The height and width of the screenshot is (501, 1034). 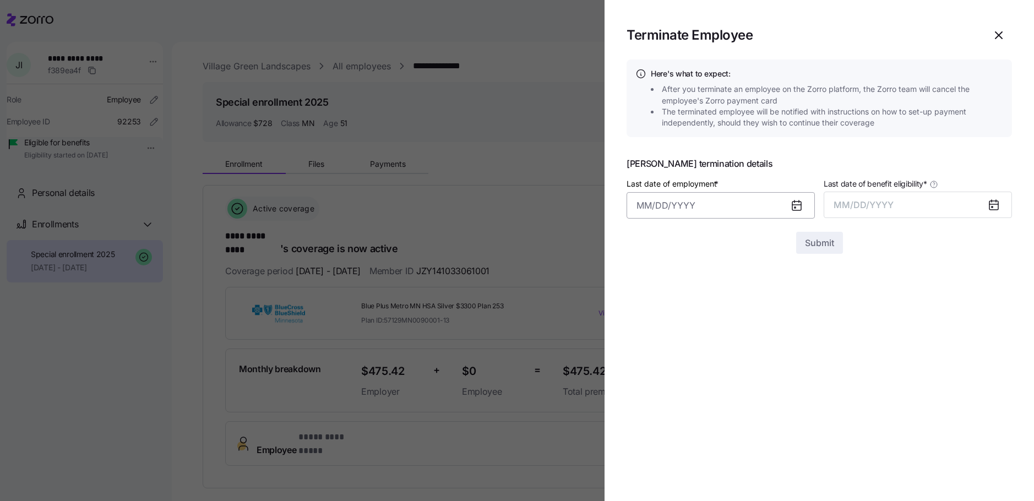 What do you see at coordinates (863, 205) in the screenshot?
I see `span: MM/DD/YYYY` at bounding box center [863, 205].